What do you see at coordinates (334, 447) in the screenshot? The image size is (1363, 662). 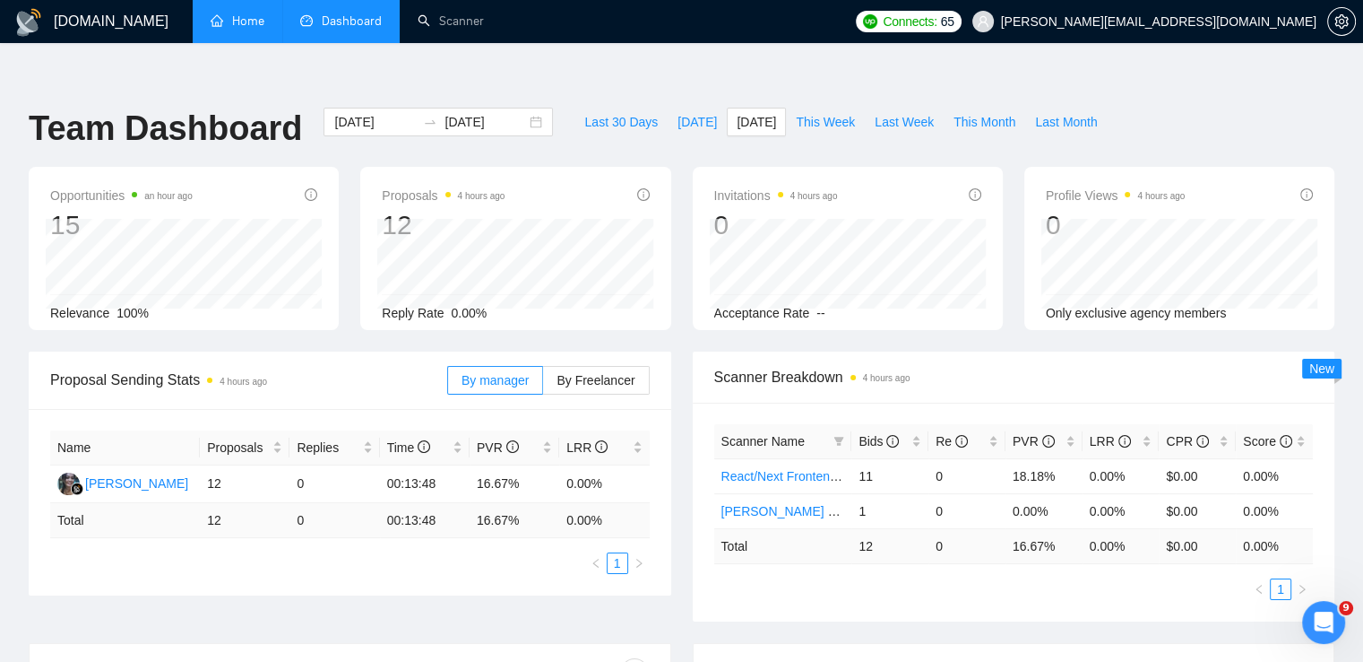 I see `th: Replies` at bounding box center [334, 447].